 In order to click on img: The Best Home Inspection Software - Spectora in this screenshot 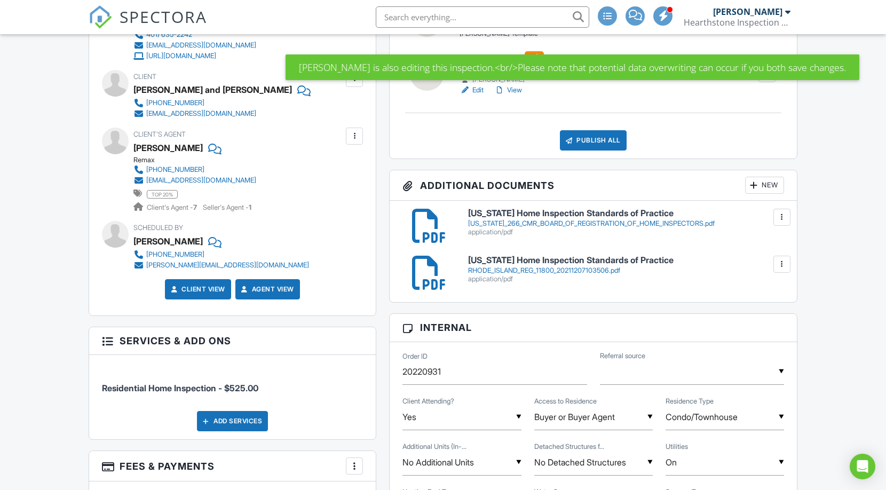, I will do `click(100, 17)`.